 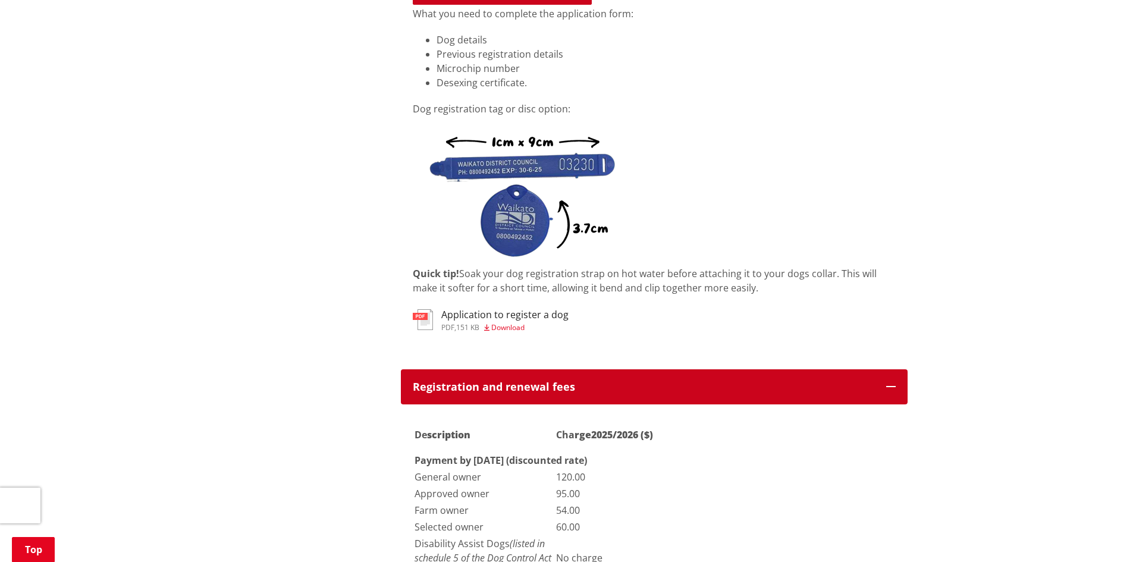 I want to click on p: Dog registration tag or disc option:, so click(x=654, y=109).